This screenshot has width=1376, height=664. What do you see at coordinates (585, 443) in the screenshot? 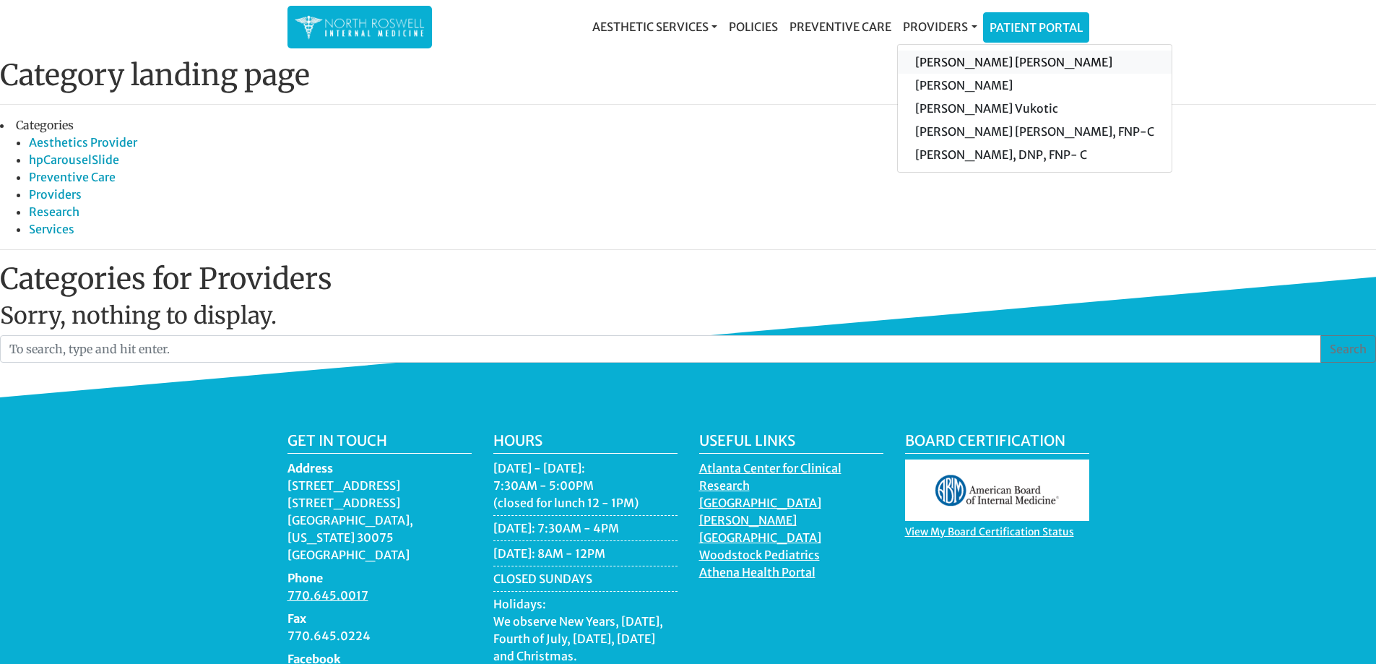
I see `h5: Hours` at bounding box center [585, 443].